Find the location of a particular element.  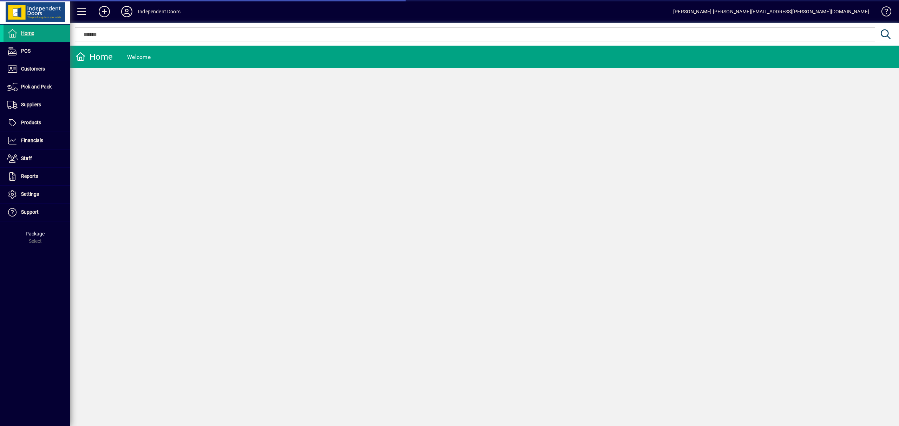

a: POS is located at coordinates (37, 51).